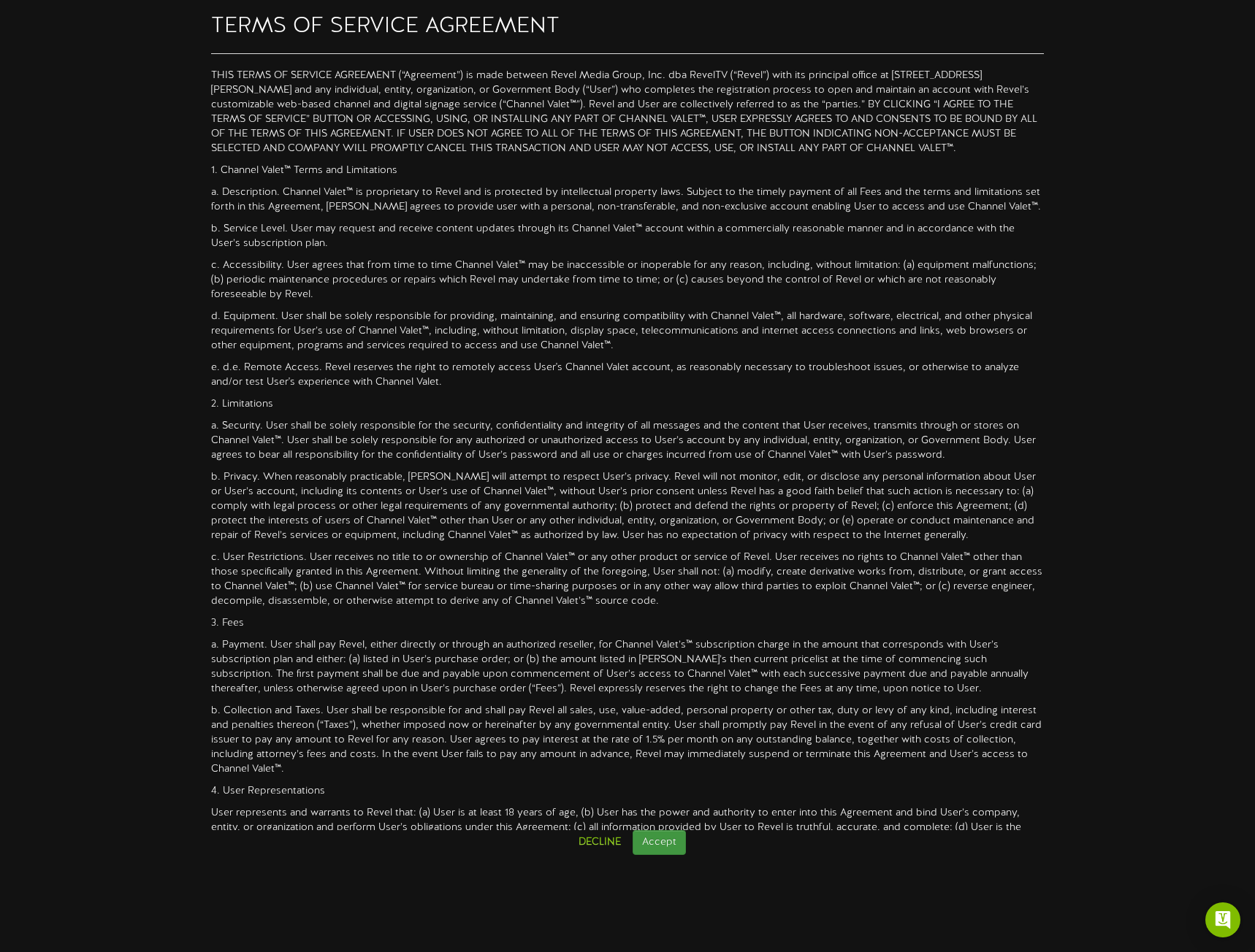  Describe the element at coordinates (658, 842) in the screenshot. I see `button: Accept` at that location.